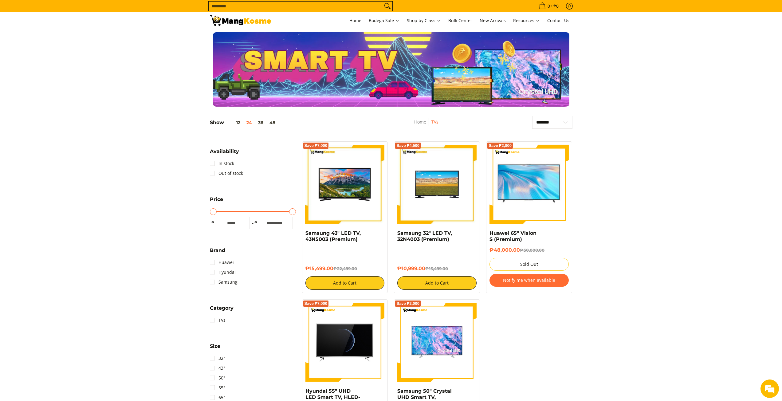 Image resolution: width=782 pixels, height=401 pixels. What do you see at coordinates (527, 21) in the screenshot?
I see `span: Resources` at bounding box center [527, 21].